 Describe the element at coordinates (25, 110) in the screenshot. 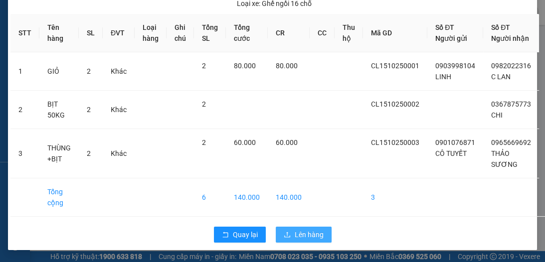

I see `td: 2` at that location.